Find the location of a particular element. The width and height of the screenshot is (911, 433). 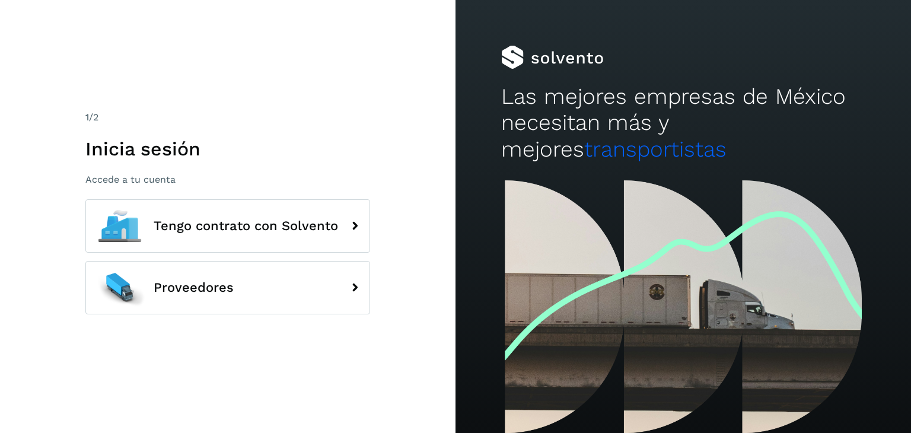

span: transportistas is located at coordinates (655, 149).